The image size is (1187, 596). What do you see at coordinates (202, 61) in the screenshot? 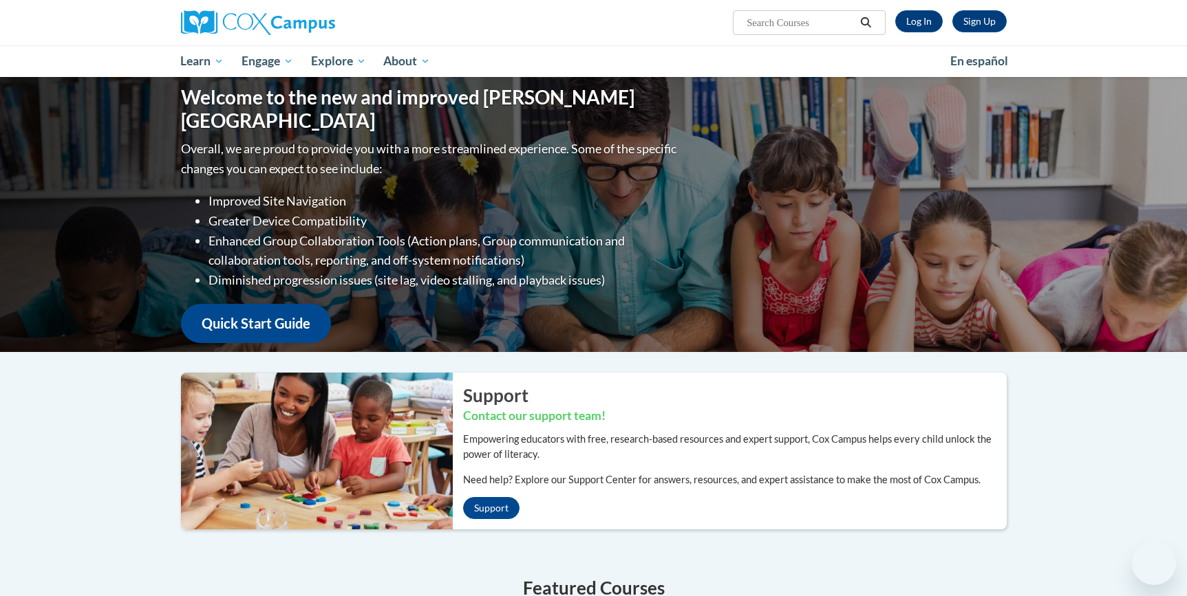
I see `span: Learn` at bounding box center [202, 61].